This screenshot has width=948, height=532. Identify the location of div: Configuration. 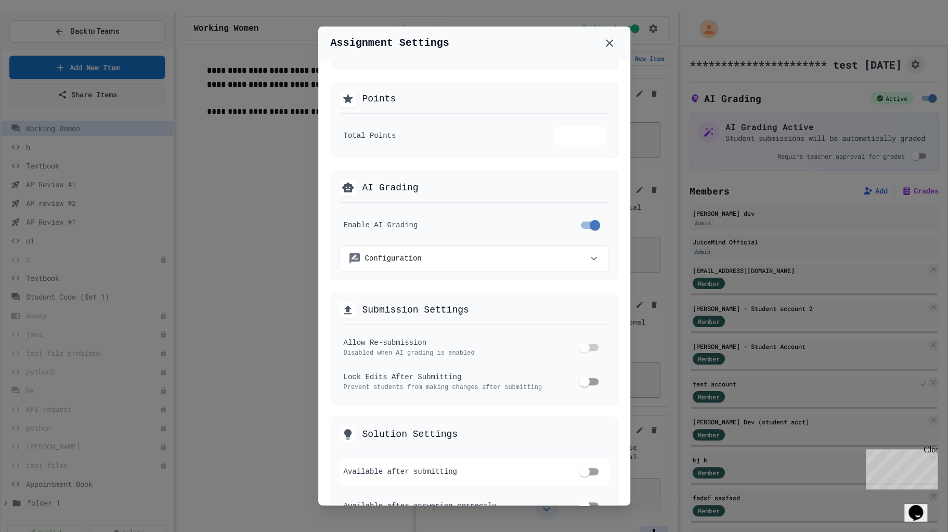
(474, 258).